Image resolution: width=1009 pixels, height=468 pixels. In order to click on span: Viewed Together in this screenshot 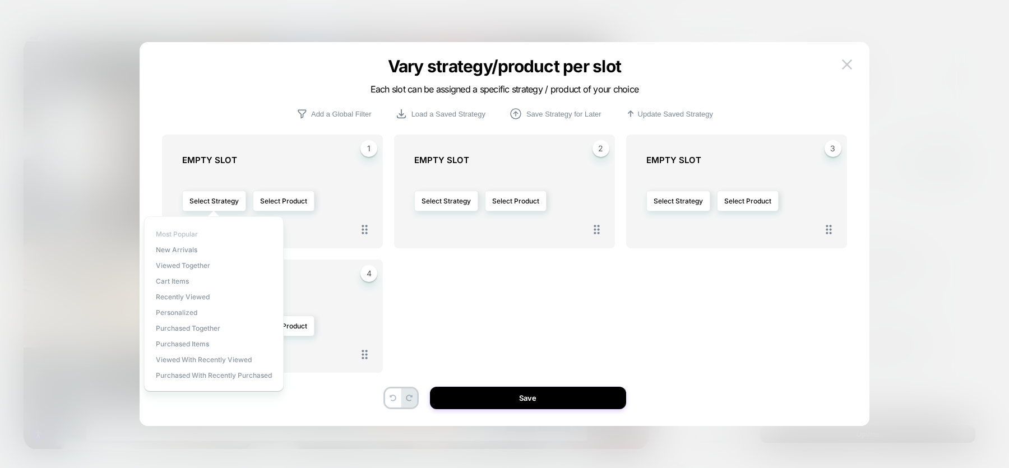, I will do `click(183, 265)`.